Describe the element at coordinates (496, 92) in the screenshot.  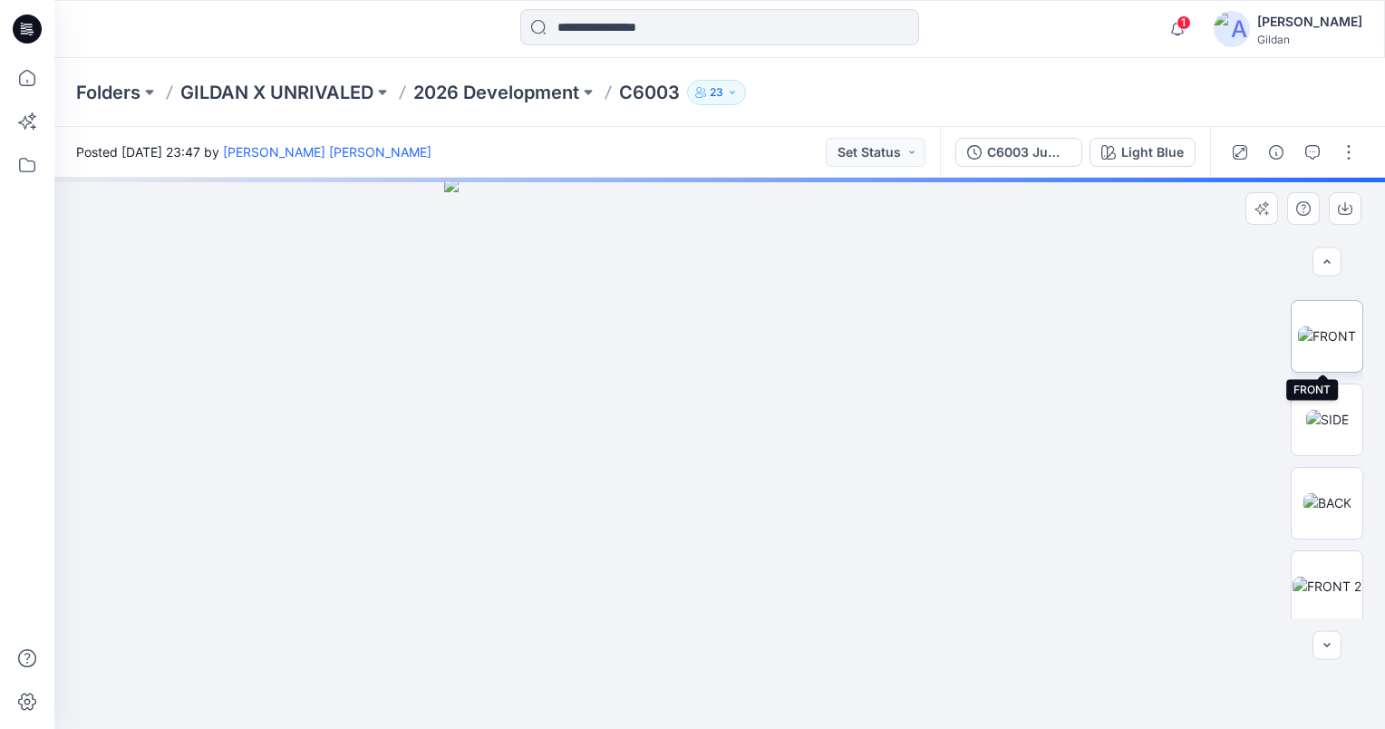
I see `p: 2026 Development` at that location.